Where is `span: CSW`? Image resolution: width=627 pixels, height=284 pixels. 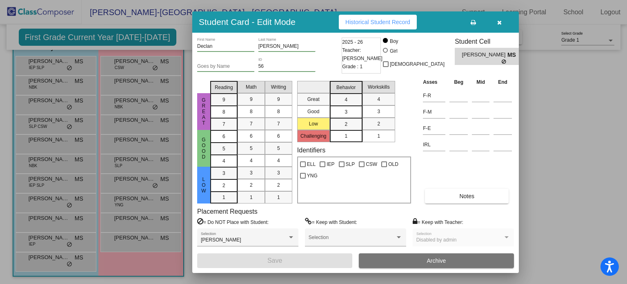
span: CSW is located at coordinates (372, 164).